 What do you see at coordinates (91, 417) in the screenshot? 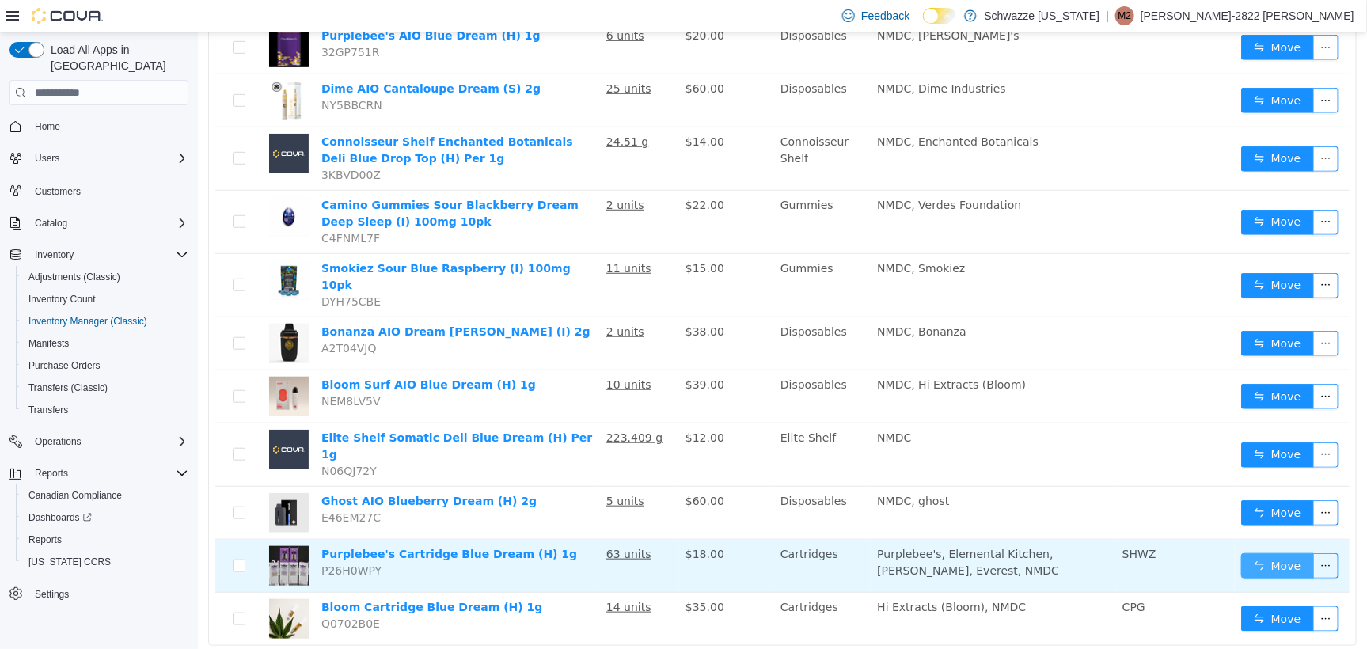
I see `img: Elite Shelf Somatic Deli Blue Dream (H) Per 1g placeholder` at bounding box center [91, 417].